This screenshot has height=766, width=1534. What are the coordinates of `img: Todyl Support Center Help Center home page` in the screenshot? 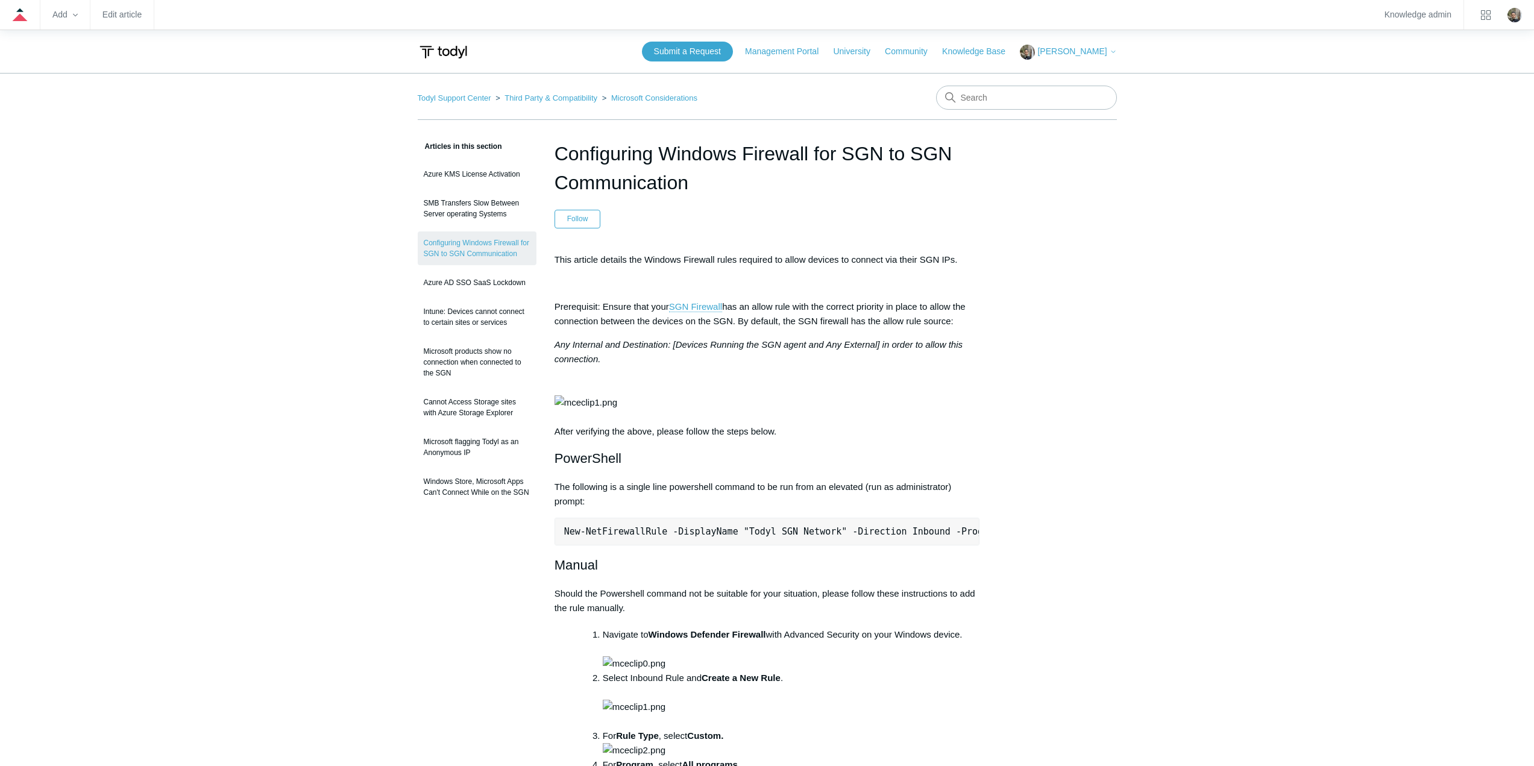 It's located at (443, 52).